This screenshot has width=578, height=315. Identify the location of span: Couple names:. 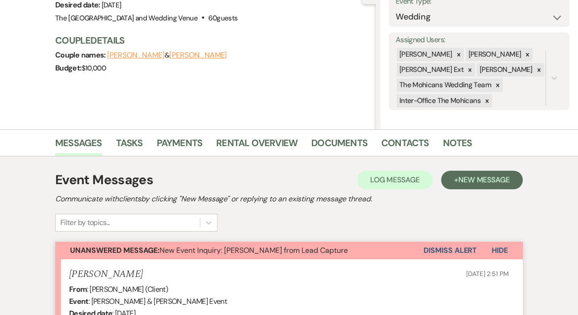
(81, 55).